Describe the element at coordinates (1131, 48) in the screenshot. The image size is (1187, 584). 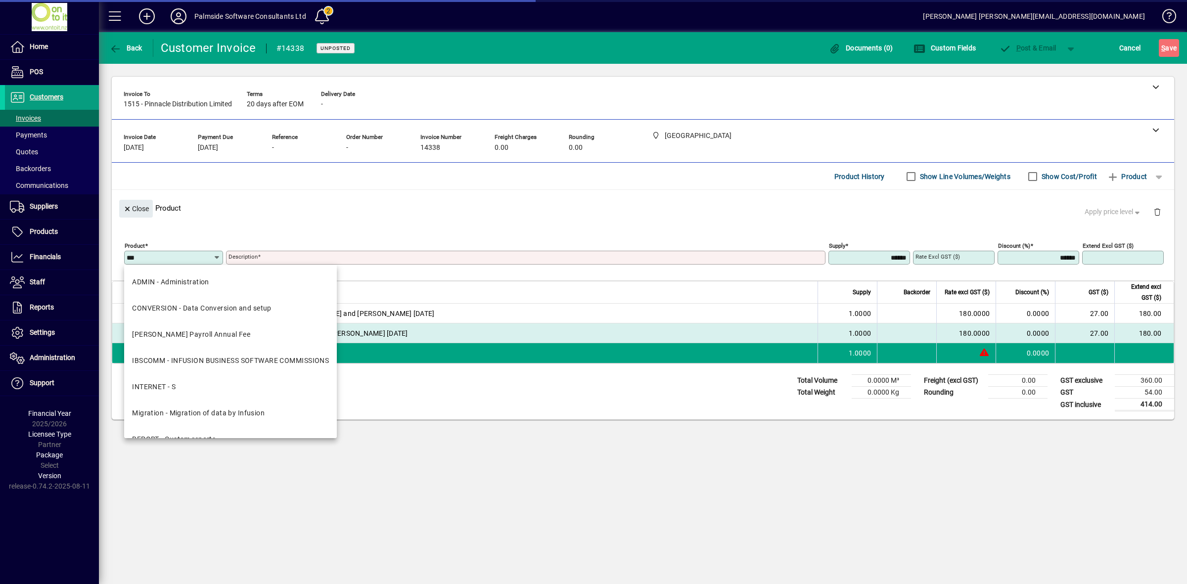
I see `button: Cancel` at that location.